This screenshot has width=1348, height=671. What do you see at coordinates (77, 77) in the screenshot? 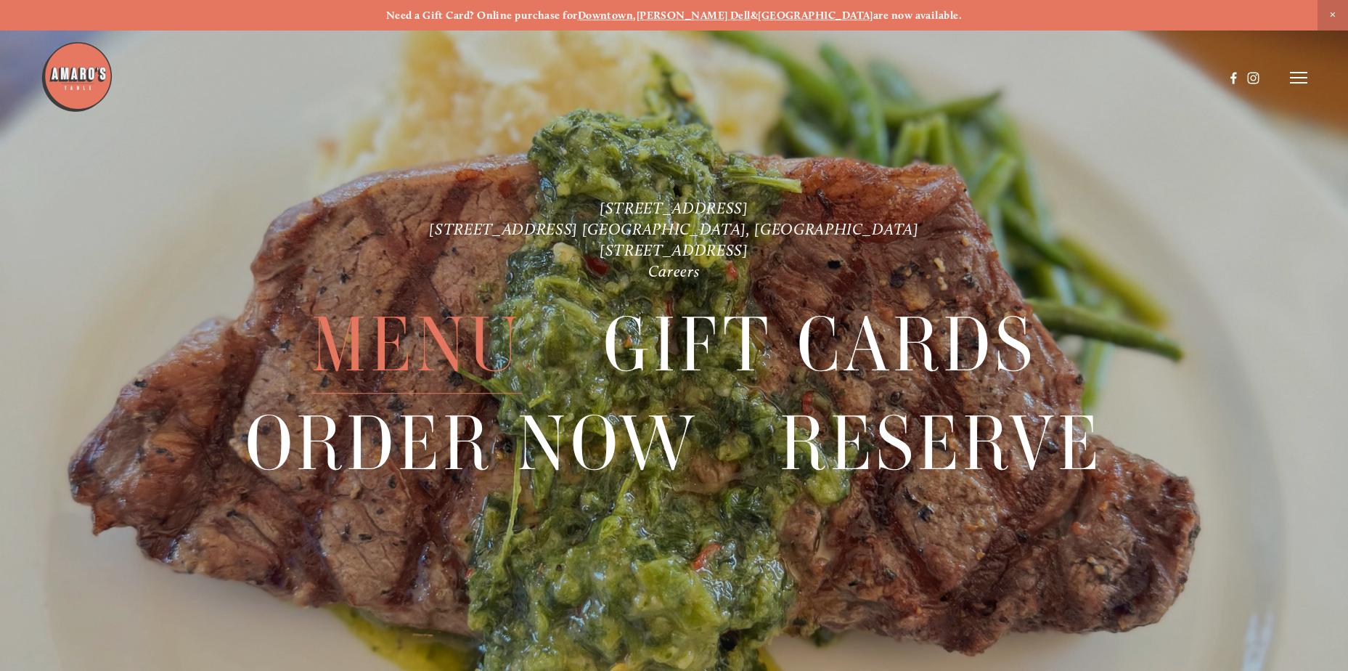
I see `img: Amaro's Table` at bounding box center [77, 77].